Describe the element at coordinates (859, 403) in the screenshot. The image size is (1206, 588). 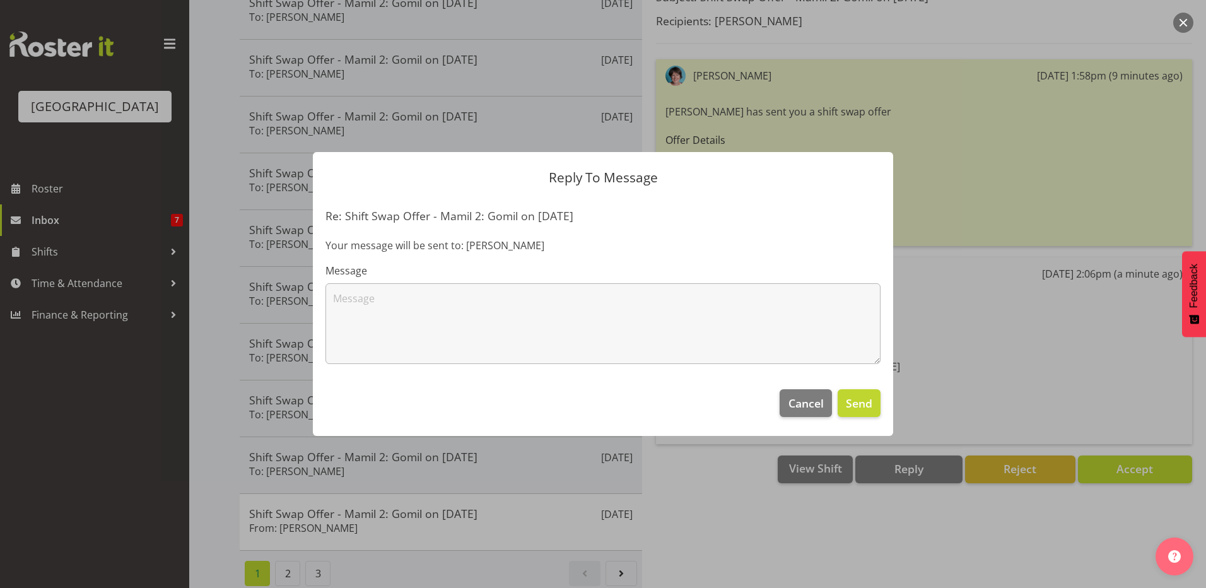
I see `button: Send` at that location.